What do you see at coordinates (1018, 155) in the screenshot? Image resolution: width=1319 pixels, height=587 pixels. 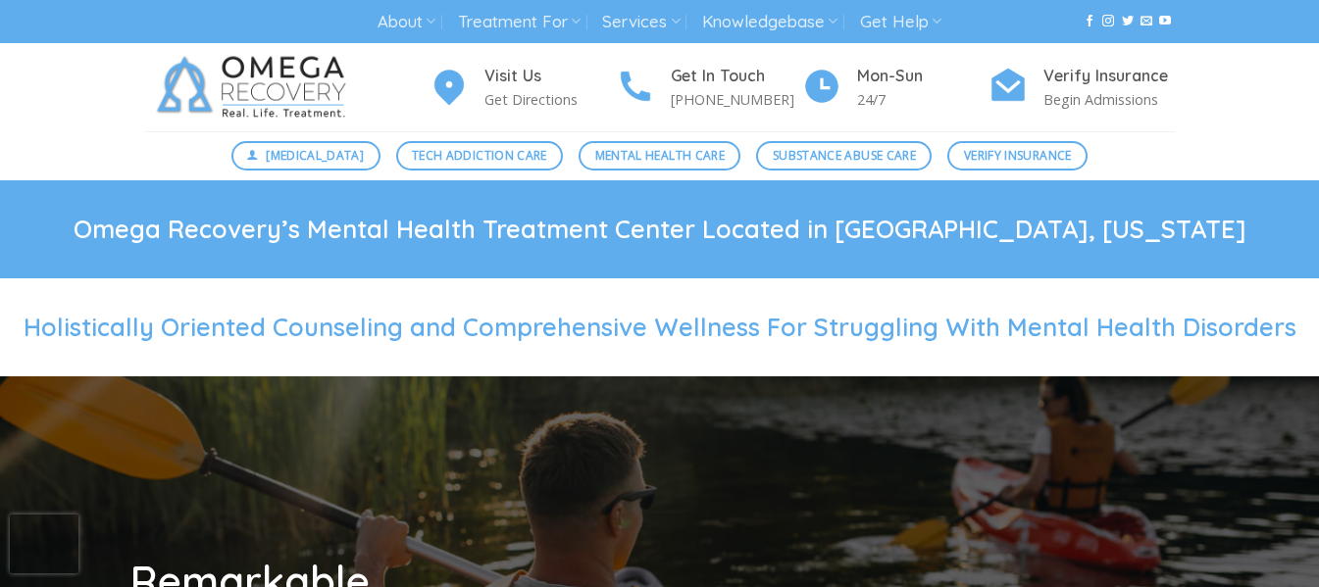 I see `span: Verify Insurance` at bounding box center [1018, 155].